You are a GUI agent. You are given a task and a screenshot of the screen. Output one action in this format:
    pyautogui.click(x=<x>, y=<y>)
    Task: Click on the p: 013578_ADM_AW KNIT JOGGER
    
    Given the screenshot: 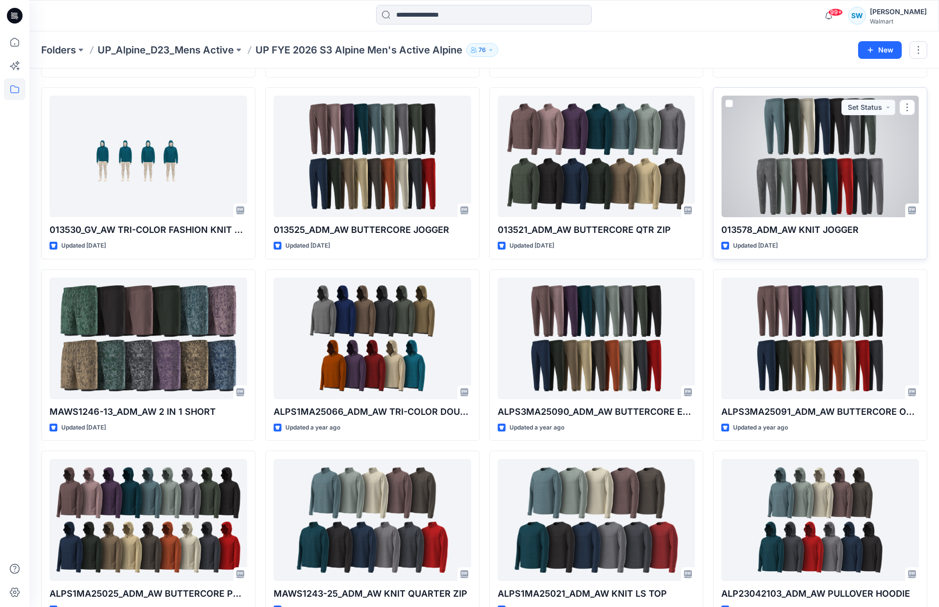 What is the action you would take?
    pyautogui.click(x=820, y=230)
    